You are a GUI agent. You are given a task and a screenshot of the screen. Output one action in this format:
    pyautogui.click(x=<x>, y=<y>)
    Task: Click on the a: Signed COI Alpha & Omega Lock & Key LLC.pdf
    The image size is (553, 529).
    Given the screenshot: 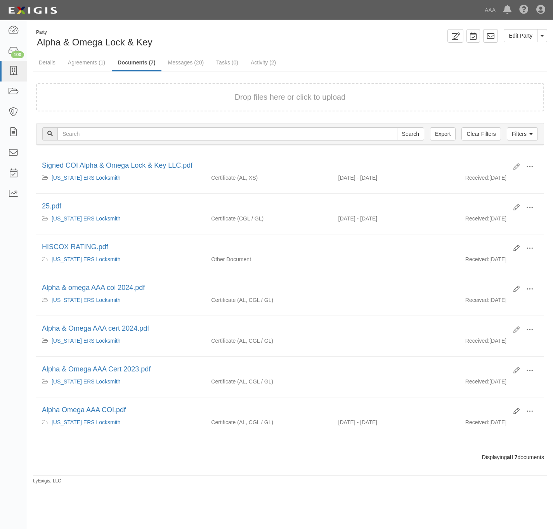 What is the action you would take?
    pyautogui.click(x=117, y=165)
    